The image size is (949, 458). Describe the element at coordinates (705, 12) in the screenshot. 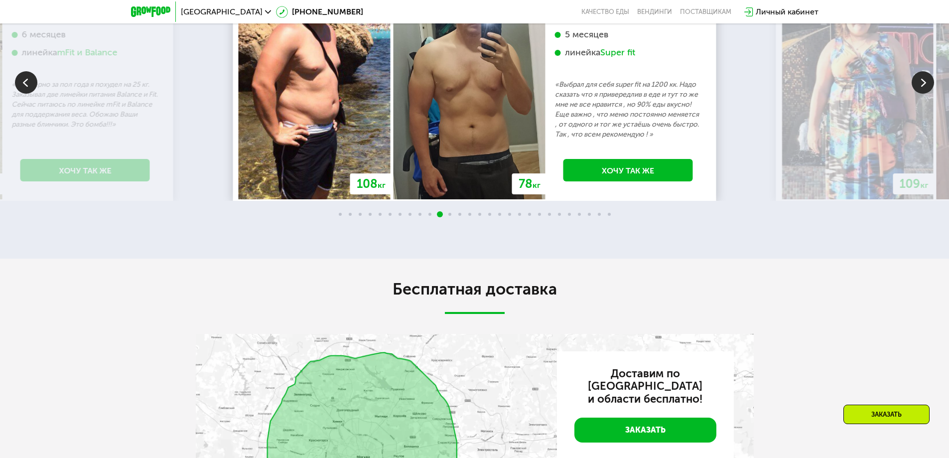

I see `div: поставщикам` at that location.